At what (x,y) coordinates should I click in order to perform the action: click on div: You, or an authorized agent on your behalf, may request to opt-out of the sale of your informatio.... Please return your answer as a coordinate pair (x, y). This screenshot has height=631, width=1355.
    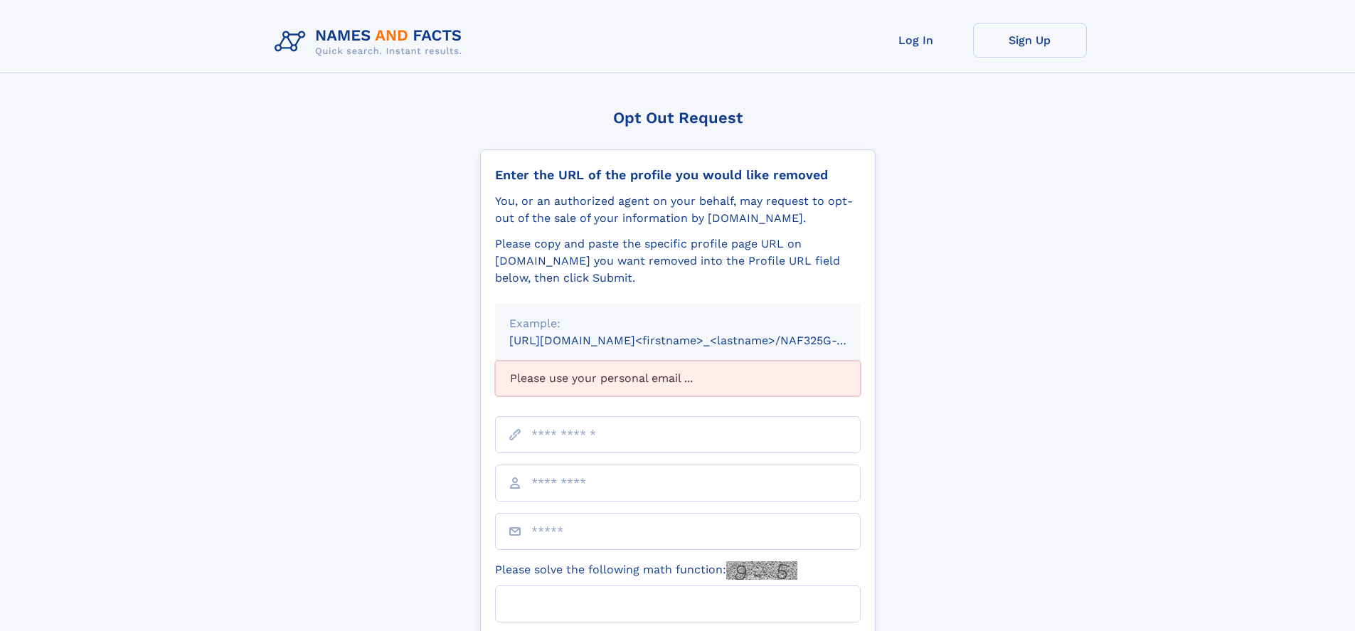
    Looking at the image, I should click on (678, 210).